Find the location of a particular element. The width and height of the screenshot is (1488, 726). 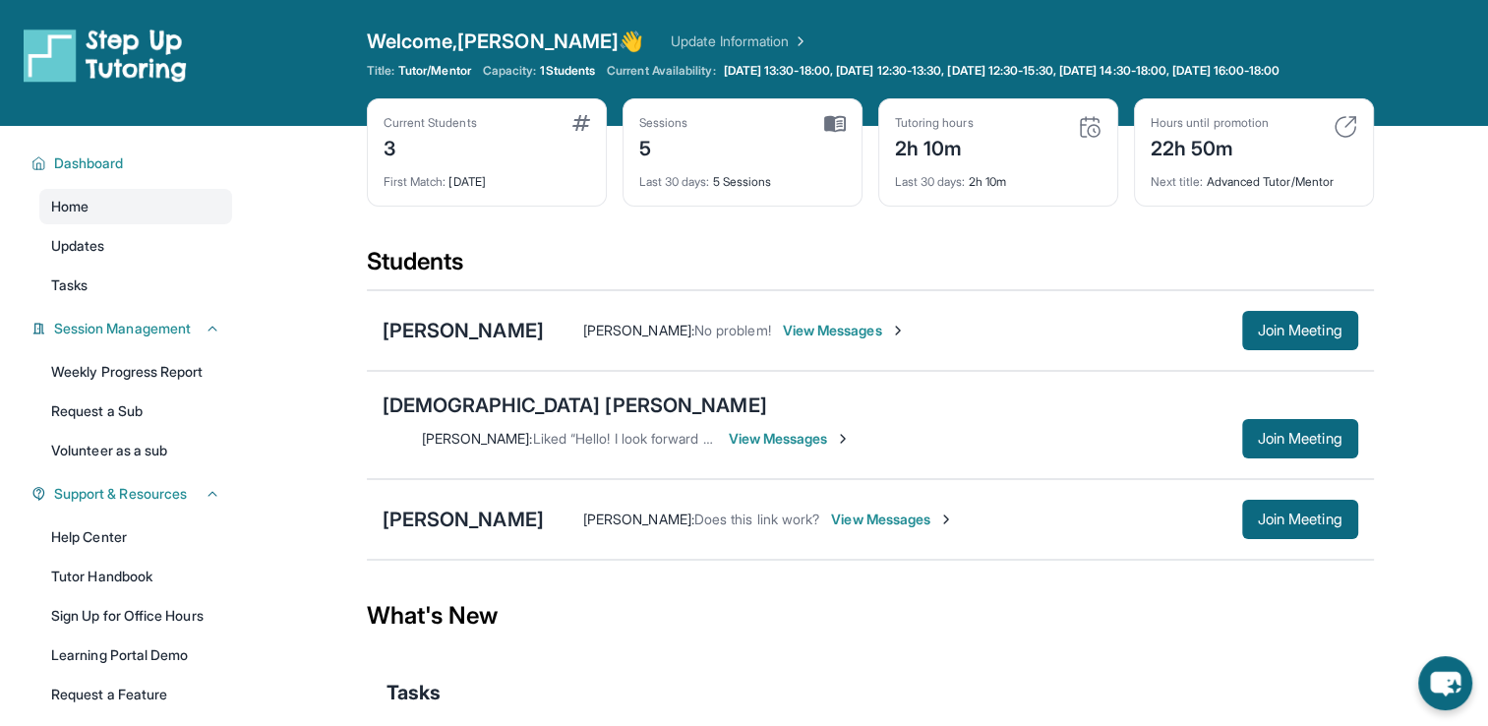

button: chat-button is located at coordinates (1445, 683).